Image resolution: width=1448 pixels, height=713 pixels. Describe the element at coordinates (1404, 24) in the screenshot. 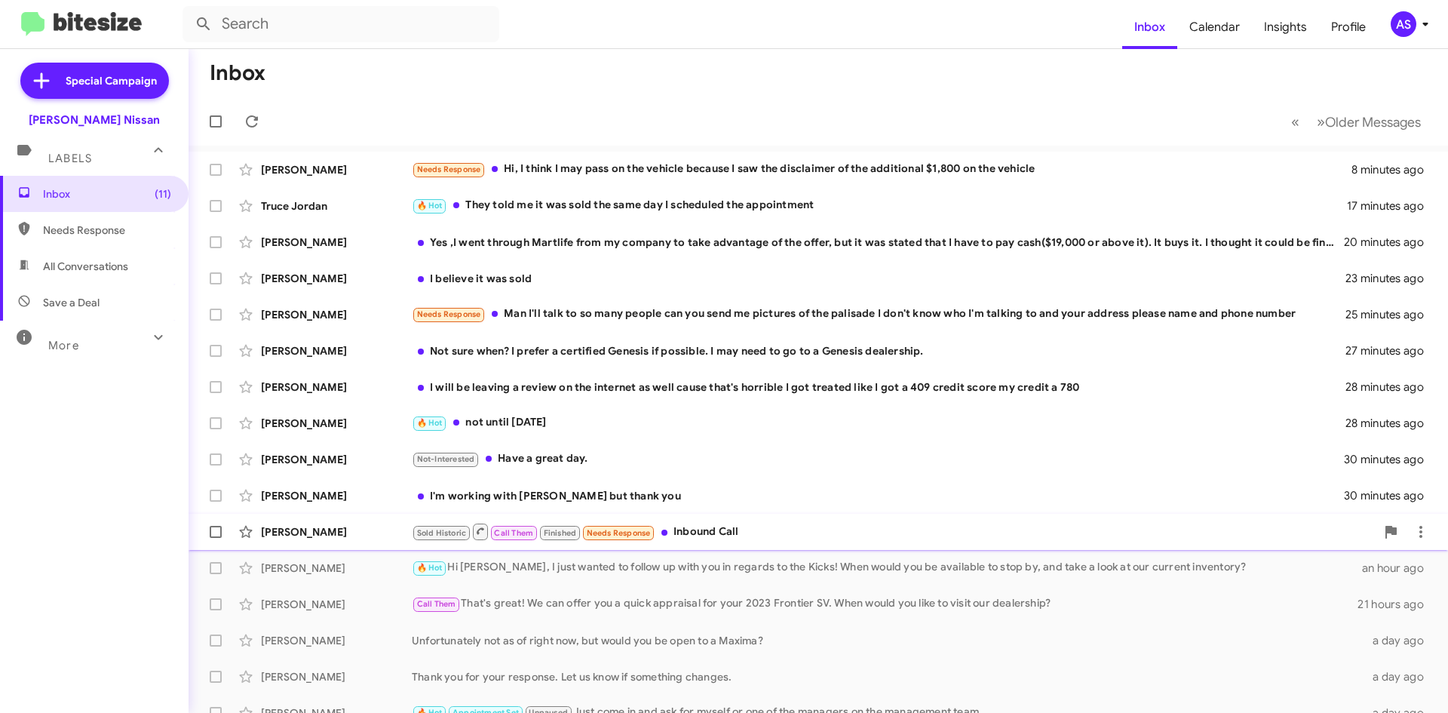

I see `div: AS` at that location.